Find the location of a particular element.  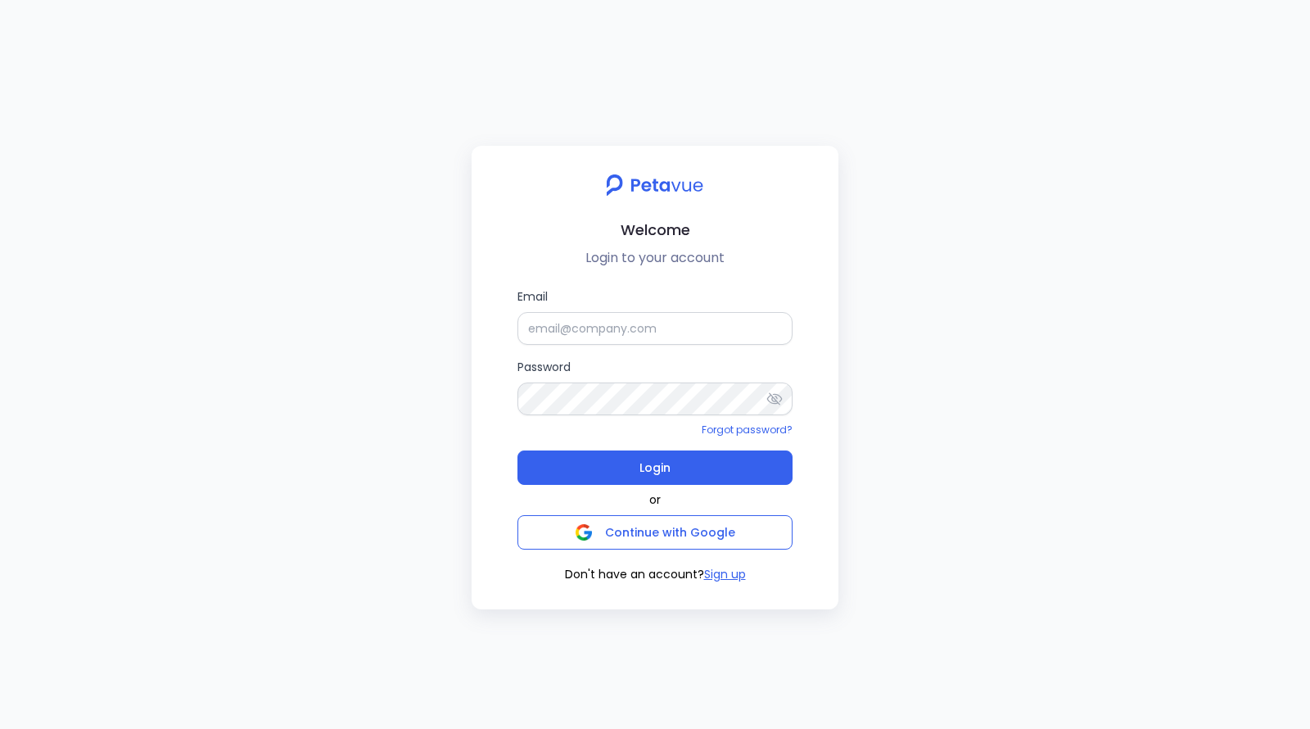

p: Login to your account is located at coordinates (655, 258).